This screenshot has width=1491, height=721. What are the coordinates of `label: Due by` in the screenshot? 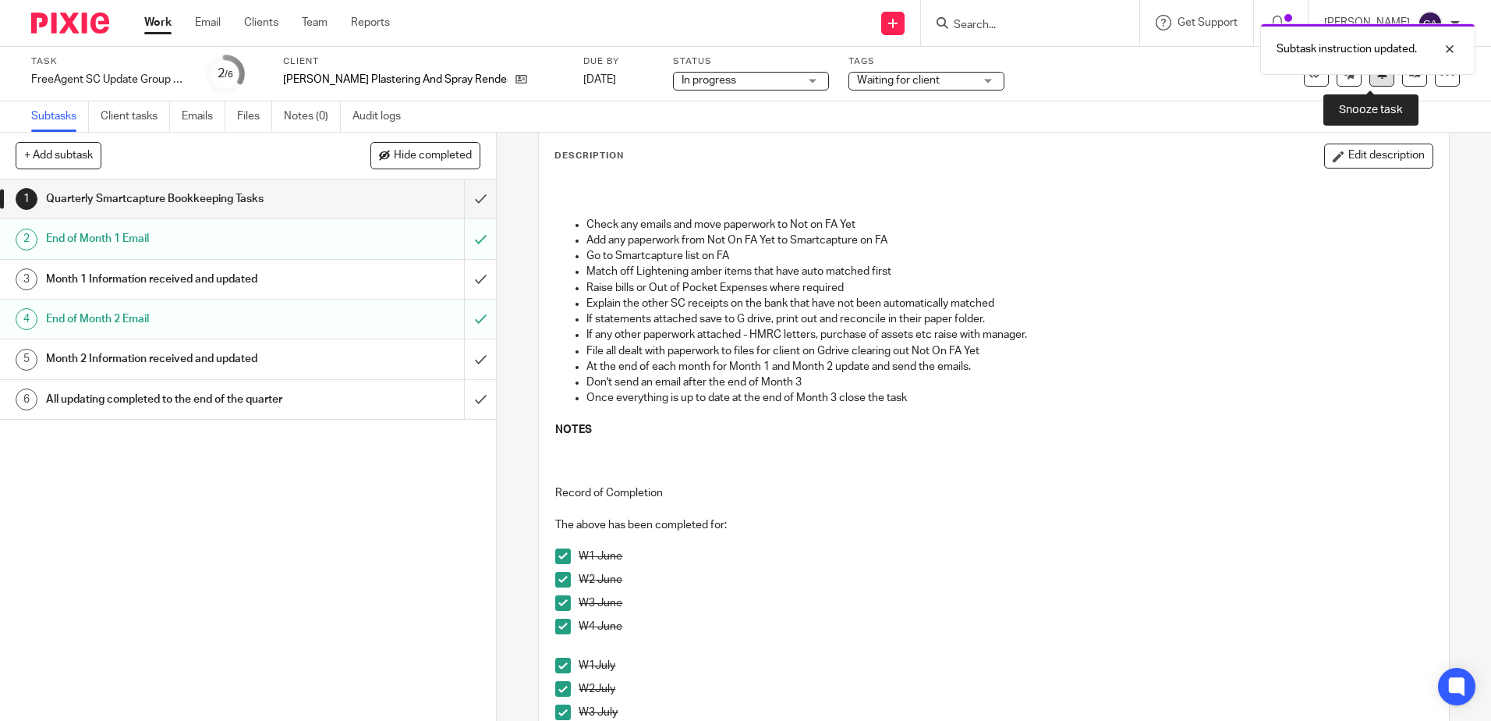 It's located at (618, 62).